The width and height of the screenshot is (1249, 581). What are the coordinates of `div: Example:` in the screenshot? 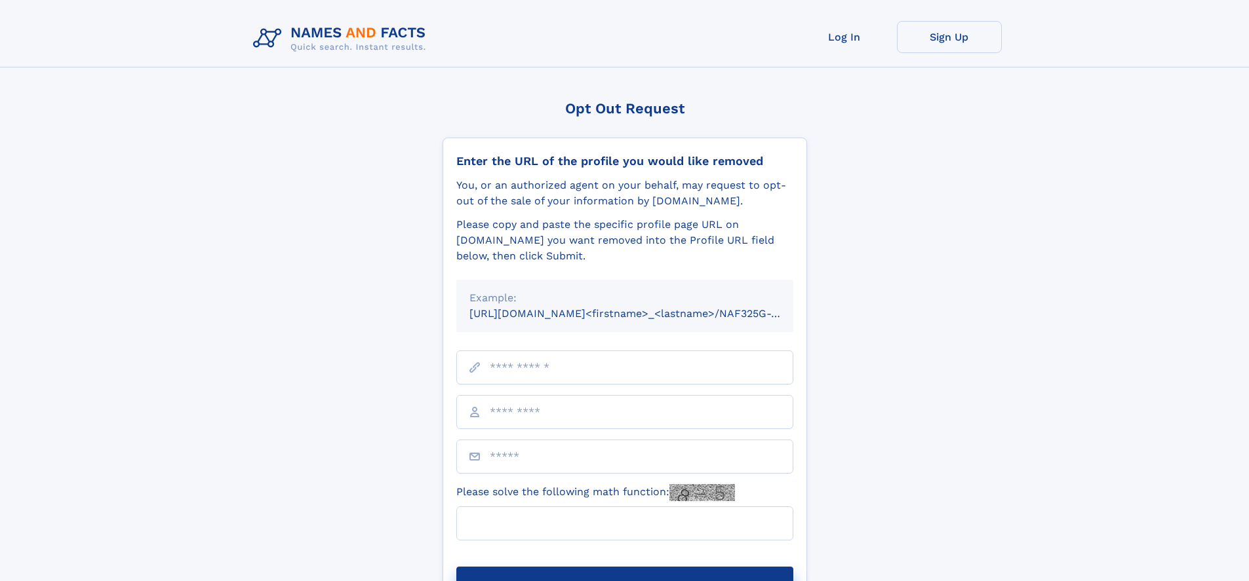 It's located at (625, 298).